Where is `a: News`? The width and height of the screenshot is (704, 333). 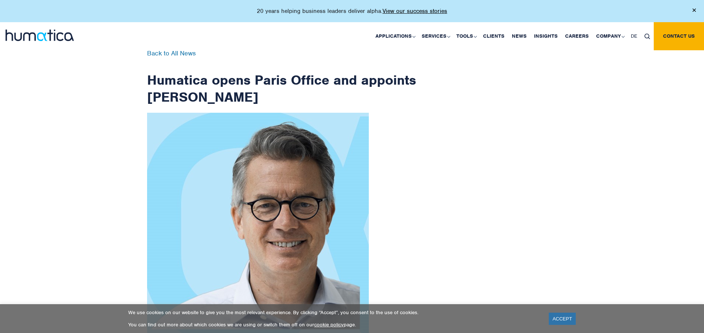
a: News is located at coordinates (519, 36).